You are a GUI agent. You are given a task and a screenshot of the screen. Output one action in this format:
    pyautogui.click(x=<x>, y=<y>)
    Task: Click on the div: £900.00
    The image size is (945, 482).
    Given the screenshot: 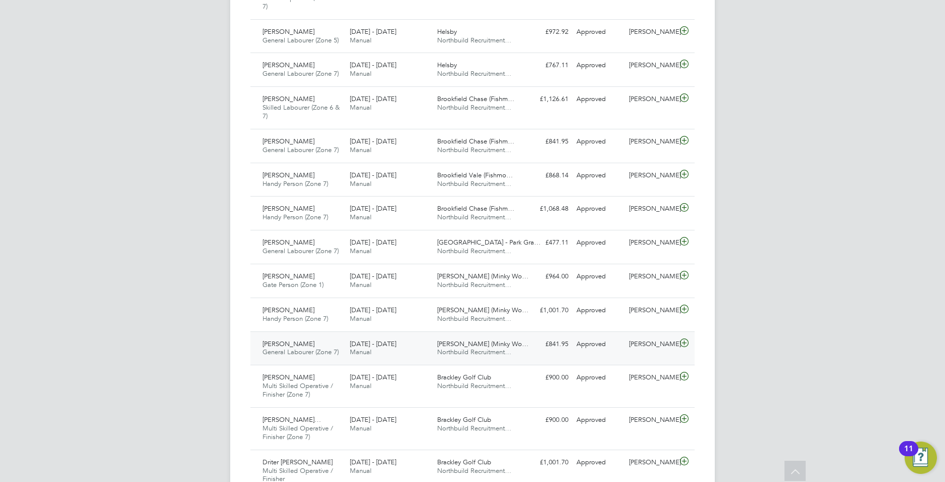 What is the action you would take?
    pyautogui.click(x=546, y=377)
    